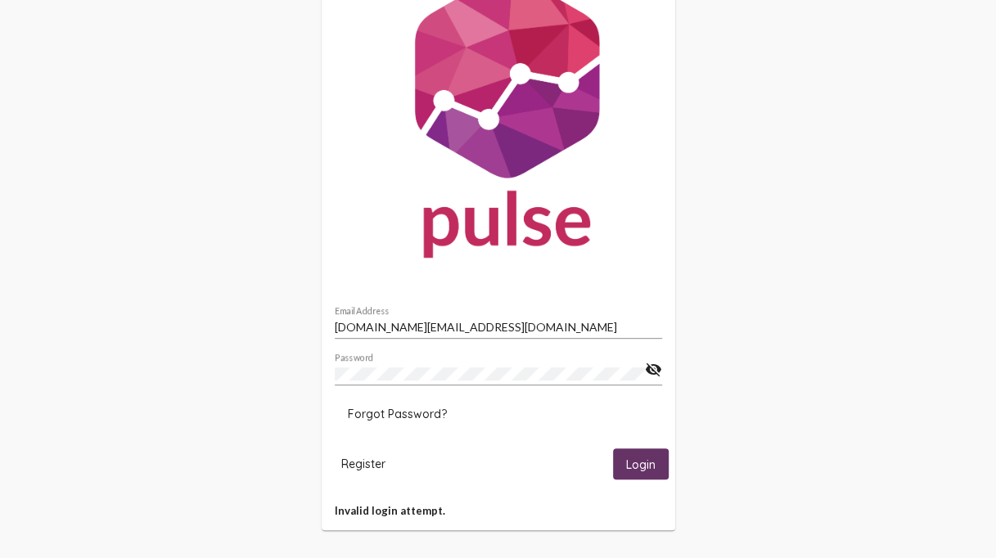 The height and width of the screenshot is (558, 996). I want to click on button: Forgot Password?, so click(397, 414).